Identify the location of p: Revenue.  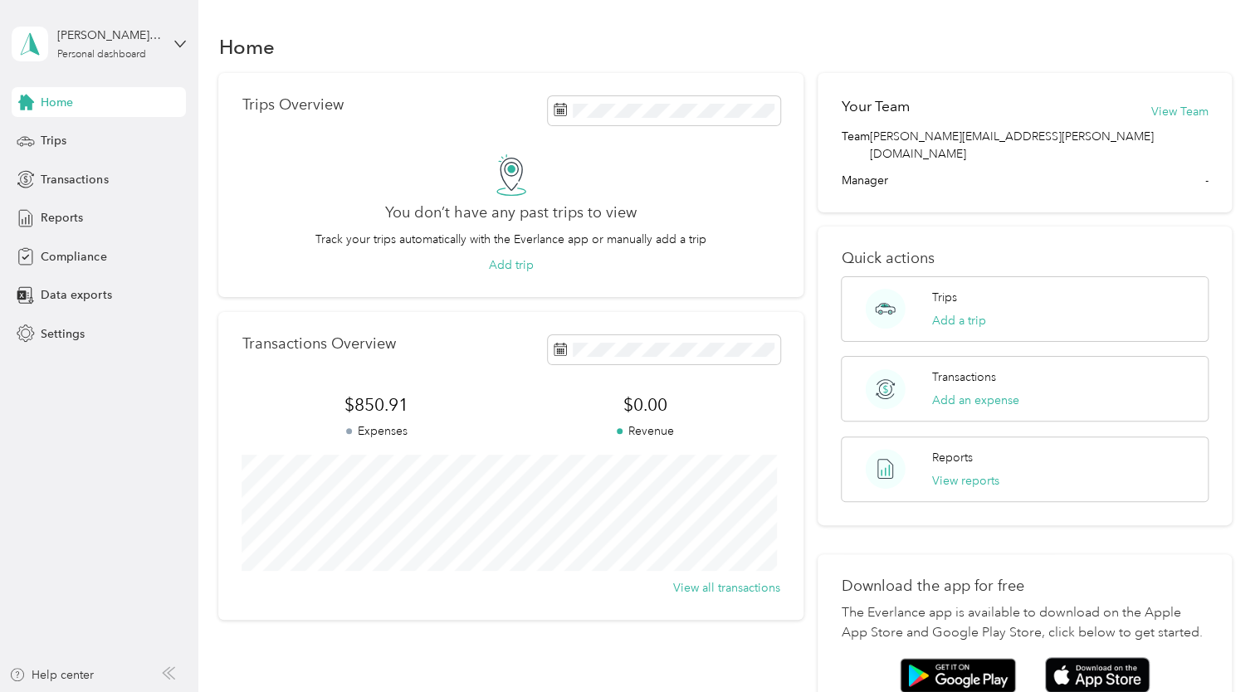
(646, 431).